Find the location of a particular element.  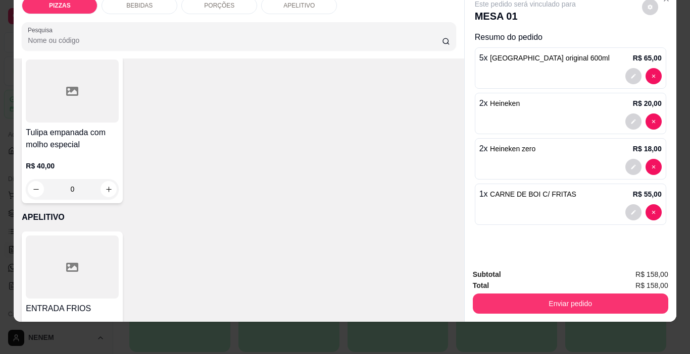

button: Enviar pedido is located at coordinates (570, 304).